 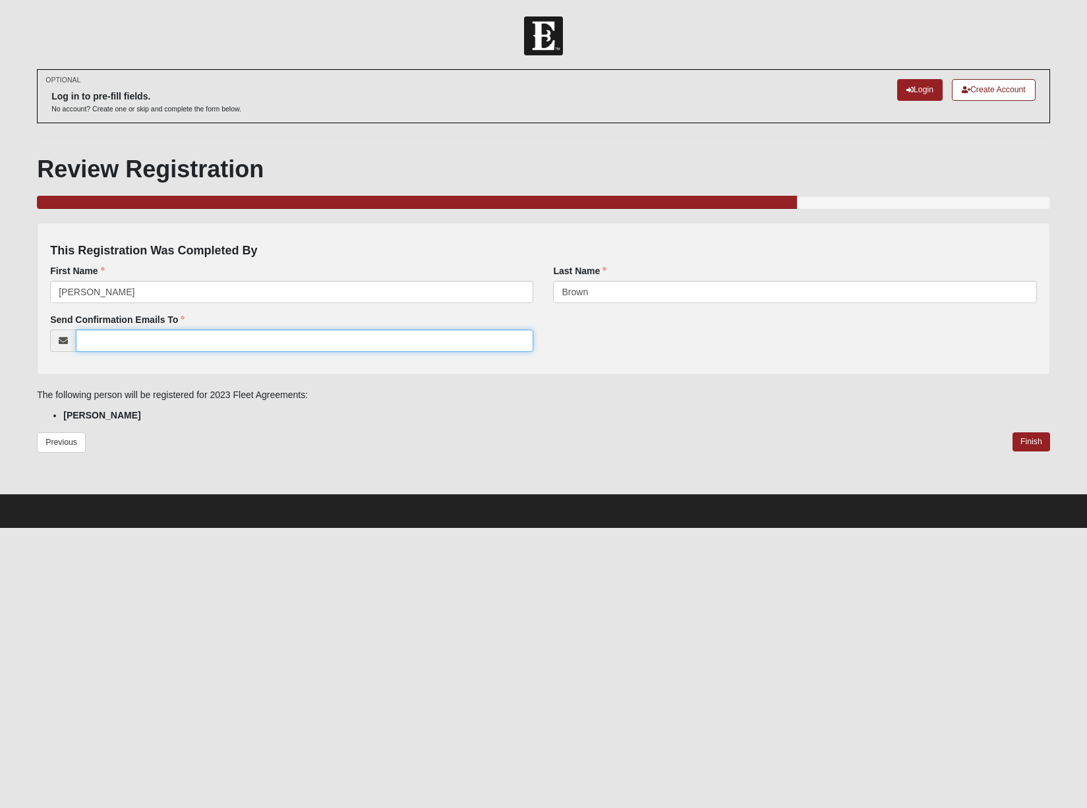 I want to click on a: Login, so click(x=919, y=90).